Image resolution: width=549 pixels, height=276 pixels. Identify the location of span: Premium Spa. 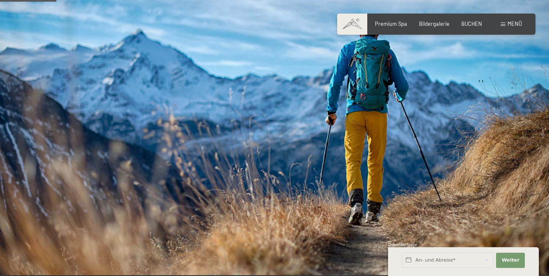
(391, 24).